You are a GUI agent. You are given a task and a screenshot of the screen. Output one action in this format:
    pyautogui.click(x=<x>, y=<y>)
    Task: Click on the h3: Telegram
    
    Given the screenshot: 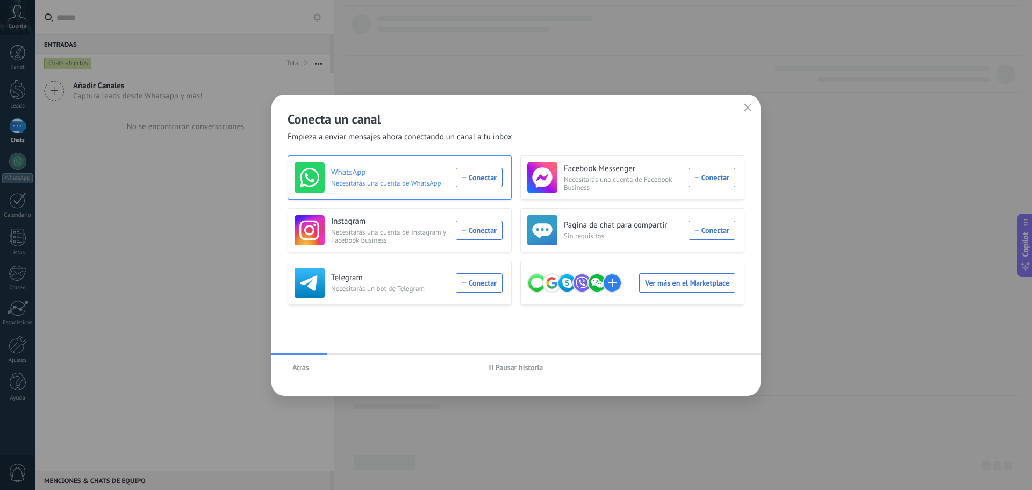 What is the action you would take?
    pyautogui.click(x=390, y=278)
    